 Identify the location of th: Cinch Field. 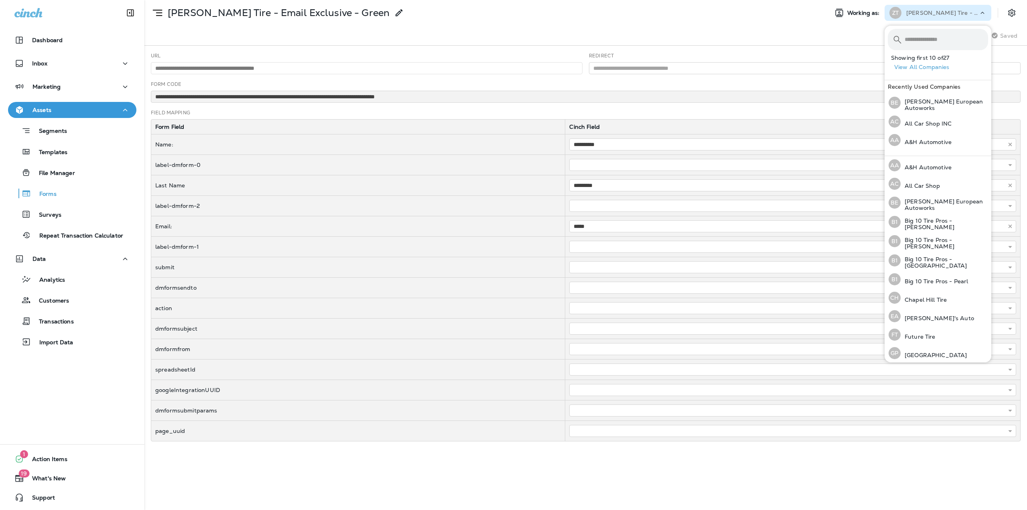
(793, 127).